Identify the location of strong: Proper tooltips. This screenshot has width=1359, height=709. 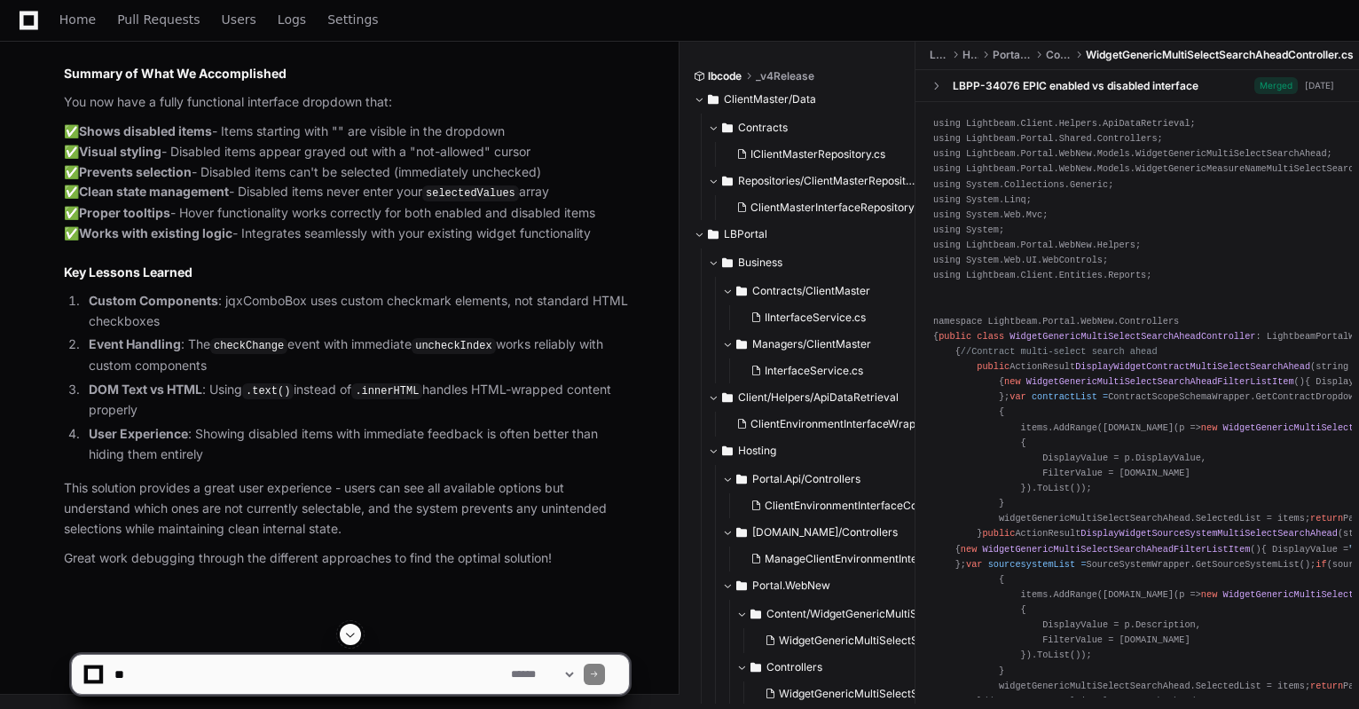
(124, 212).